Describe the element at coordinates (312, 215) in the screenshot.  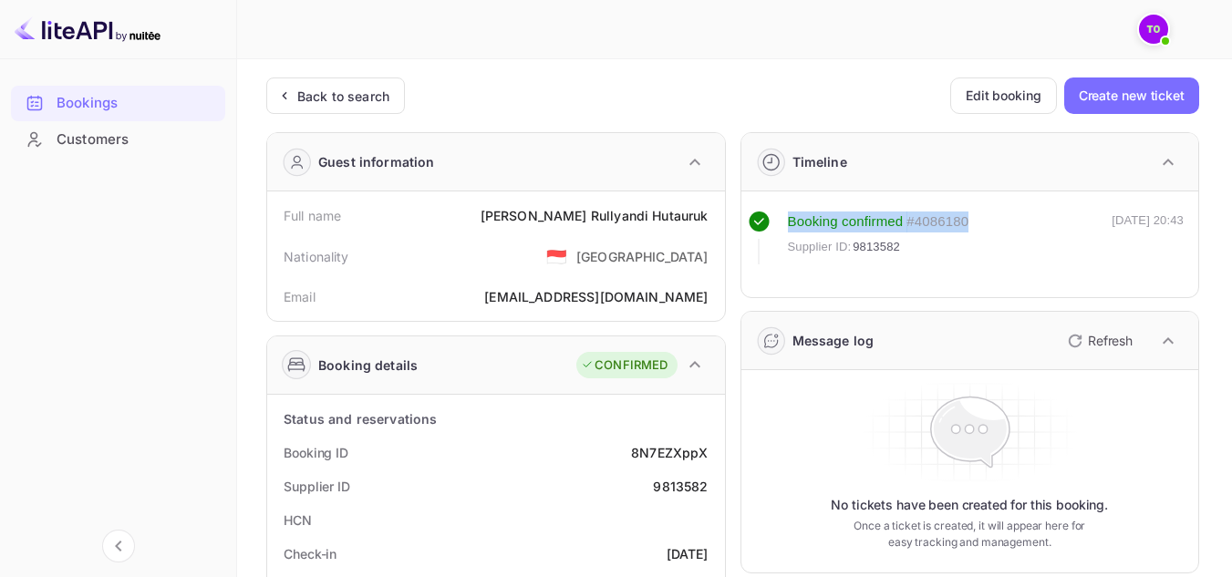
I see `div: Full name` at that location.